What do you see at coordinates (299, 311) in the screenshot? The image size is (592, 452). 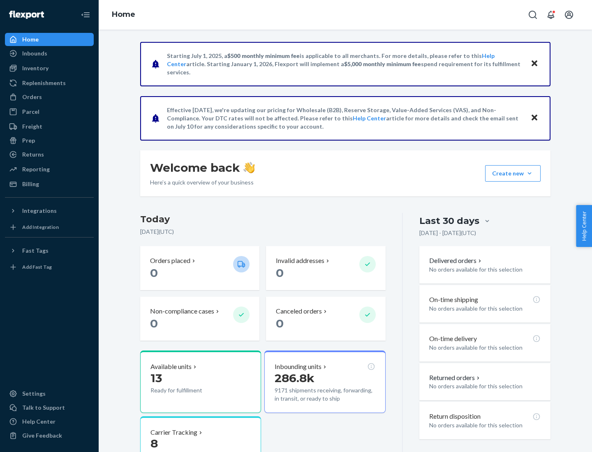 I see `p: Canceled orders` at bounding box center [299, 311].